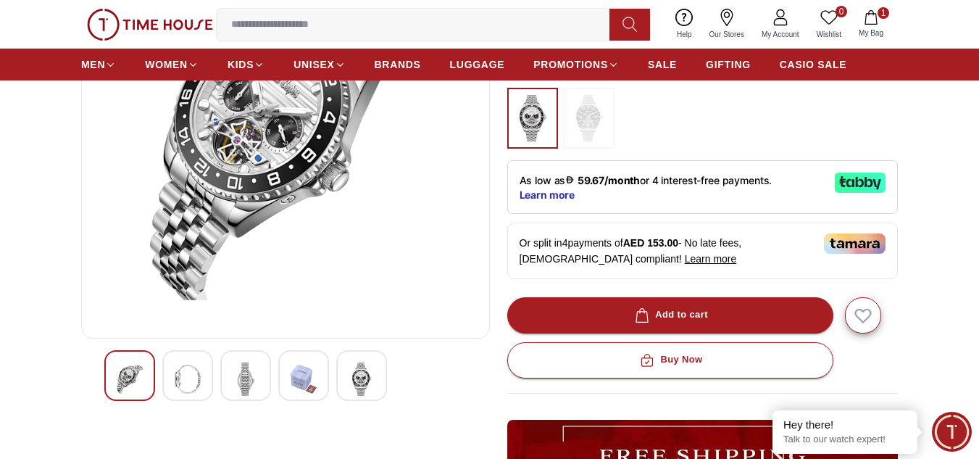  Describe the element at coordinates (246, 65) in the screenshot. I see `a: KIDS` at that location.